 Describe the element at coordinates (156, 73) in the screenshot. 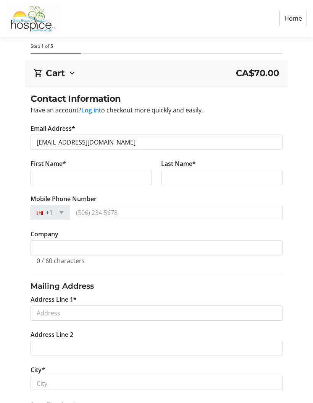

I see `div: CartCA$70.00` at that location.